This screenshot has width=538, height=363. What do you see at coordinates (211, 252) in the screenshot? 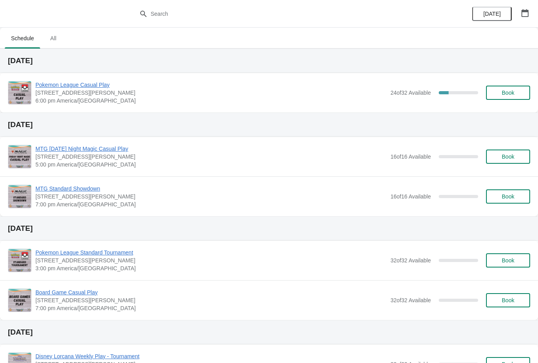
I see `span: Pokemon League Standard Tournament` at bounding box center [211, 252].